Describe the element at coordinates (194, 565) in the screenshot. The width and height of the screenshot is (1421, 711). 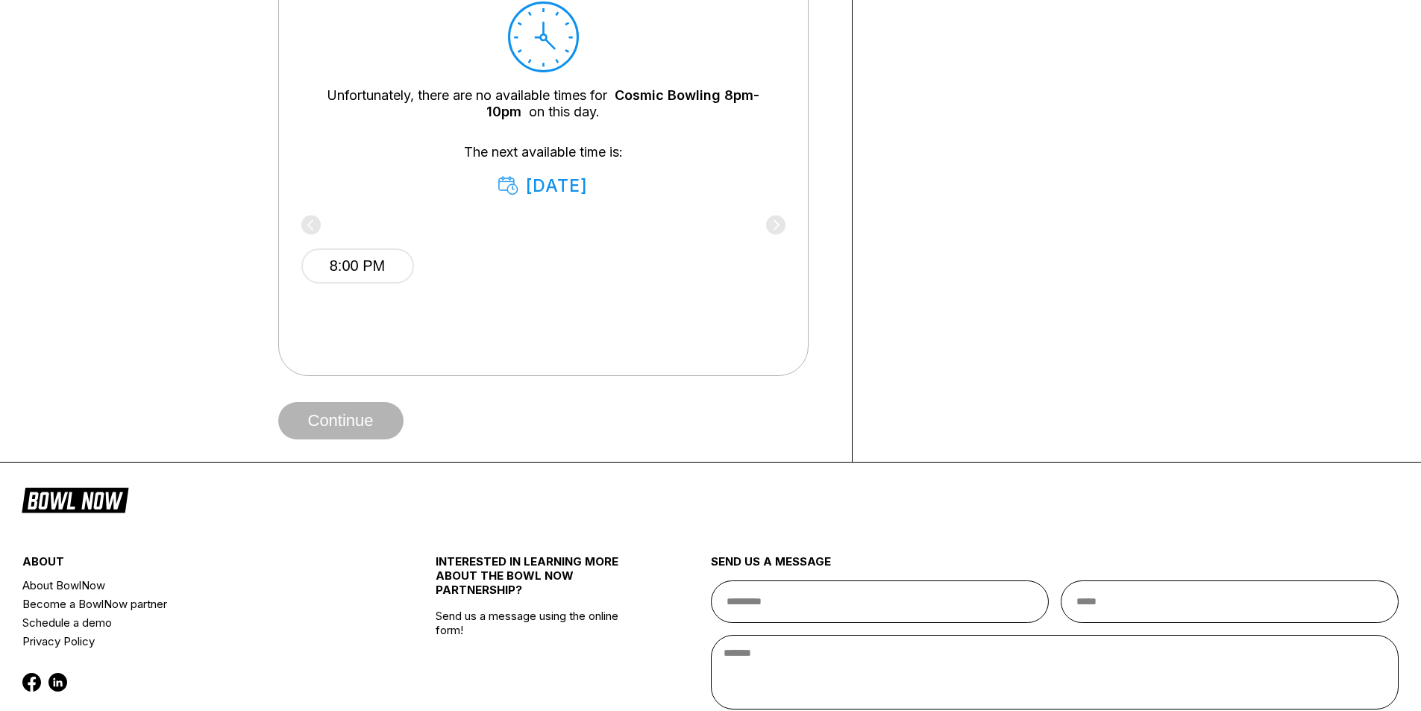
I see `div: about` at that location.